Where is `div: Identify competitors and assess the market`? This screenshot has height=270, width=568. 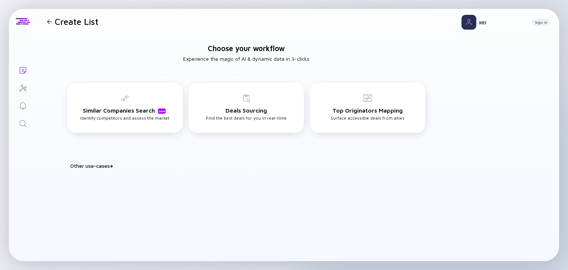 div: Identify competitors and assess the market is located at coordinates (125, 107).